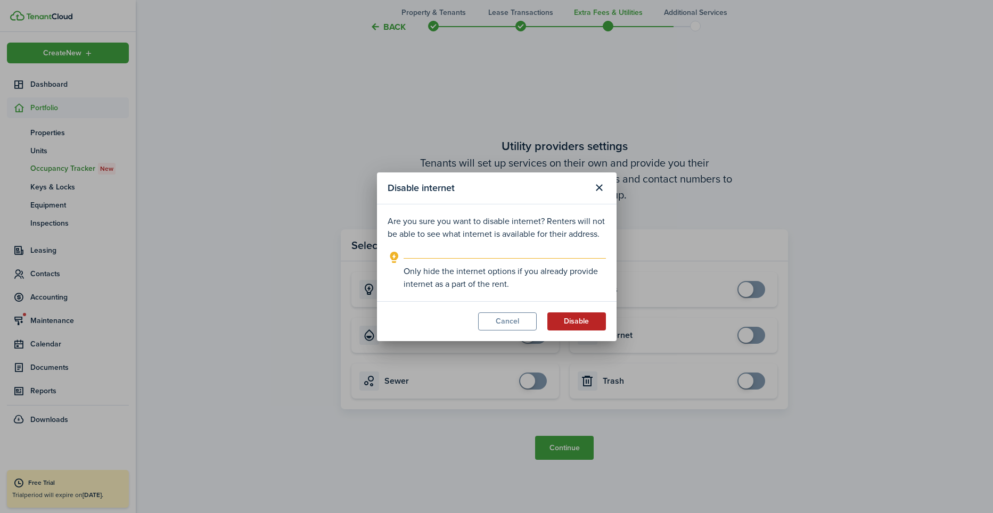 The width and height of the screenshot is (993, 513). What do you see at coordinates (576, 321) in the screenshot?
I see `button: Disable` at bounding box center [576, 321].